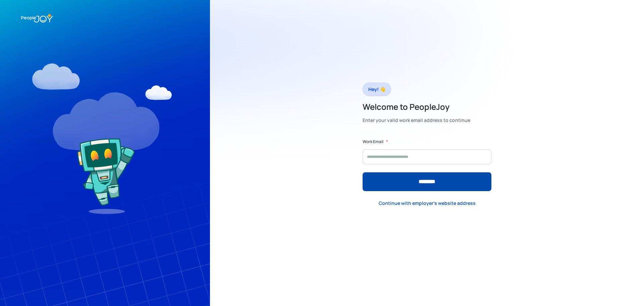 Image resolution: width=644 pixels, height=306 pixels. I want to click on div: Hey! 👋, so click(377, 89).